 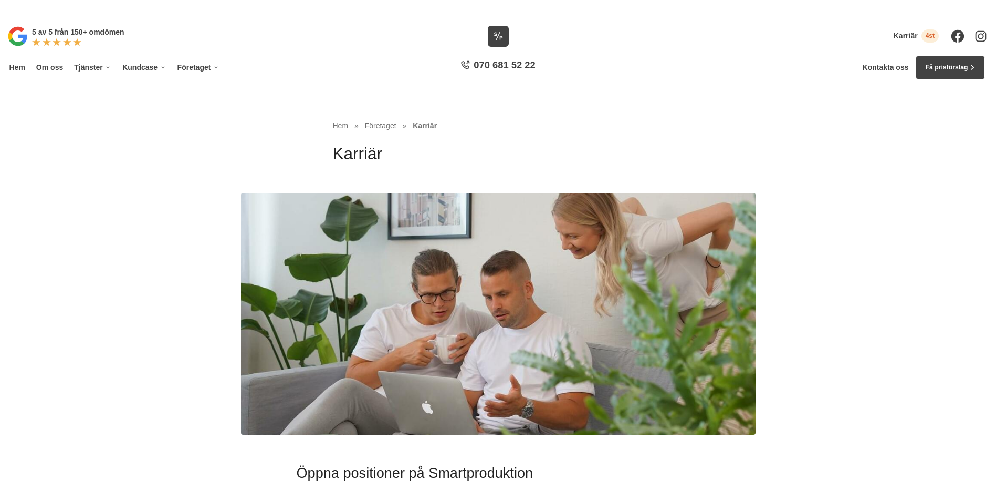 I want to click on a: Karriär, so click(x=425, y=126).